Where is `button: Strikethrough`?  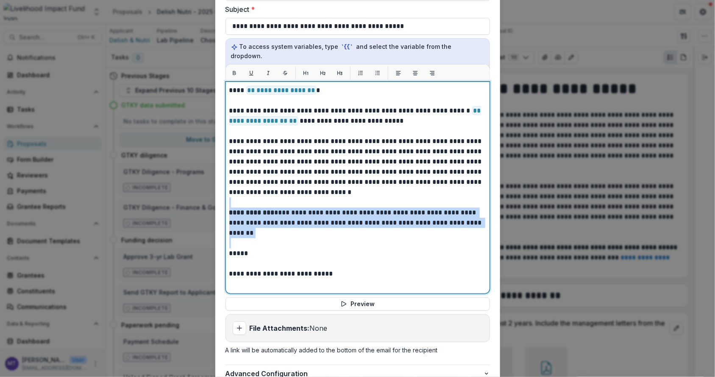 button: Strikethrough is located at coordinates (285, 73).